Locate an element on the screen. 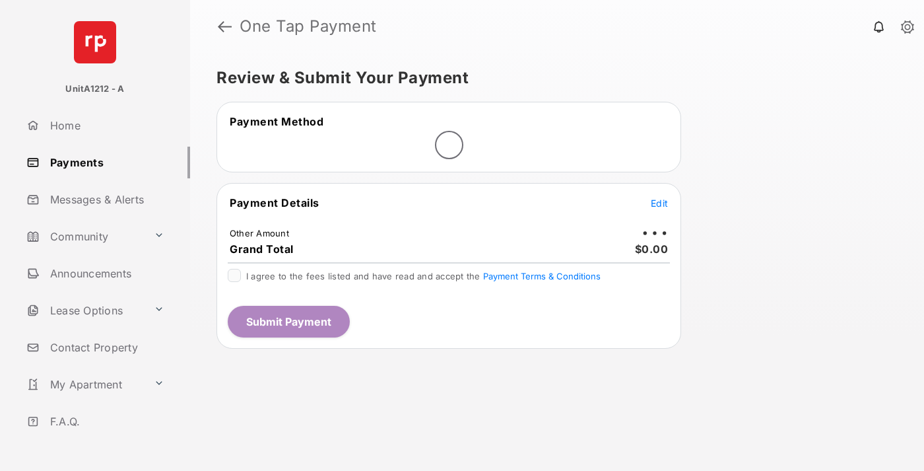  a: Messages & Alerts is located at coordinates (106, 199).